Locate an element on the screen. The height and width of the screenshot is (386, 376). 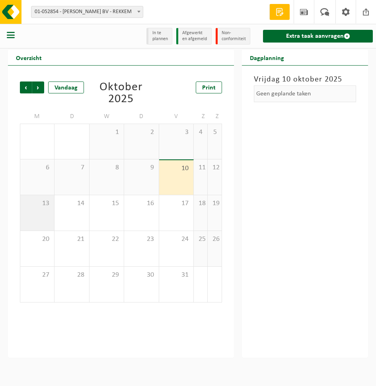
span: 9 is located at coordinates (141, 168).